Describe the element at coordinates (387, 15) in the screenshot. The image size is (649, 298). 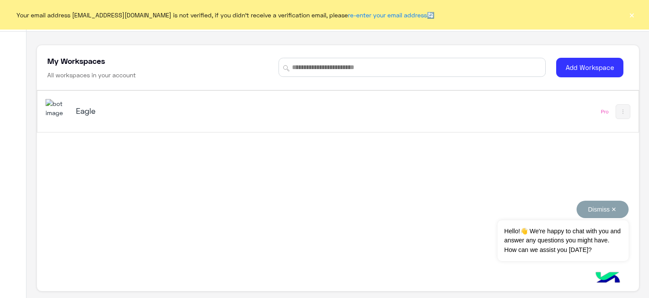
I see `a: re-enter your email address` at that location.